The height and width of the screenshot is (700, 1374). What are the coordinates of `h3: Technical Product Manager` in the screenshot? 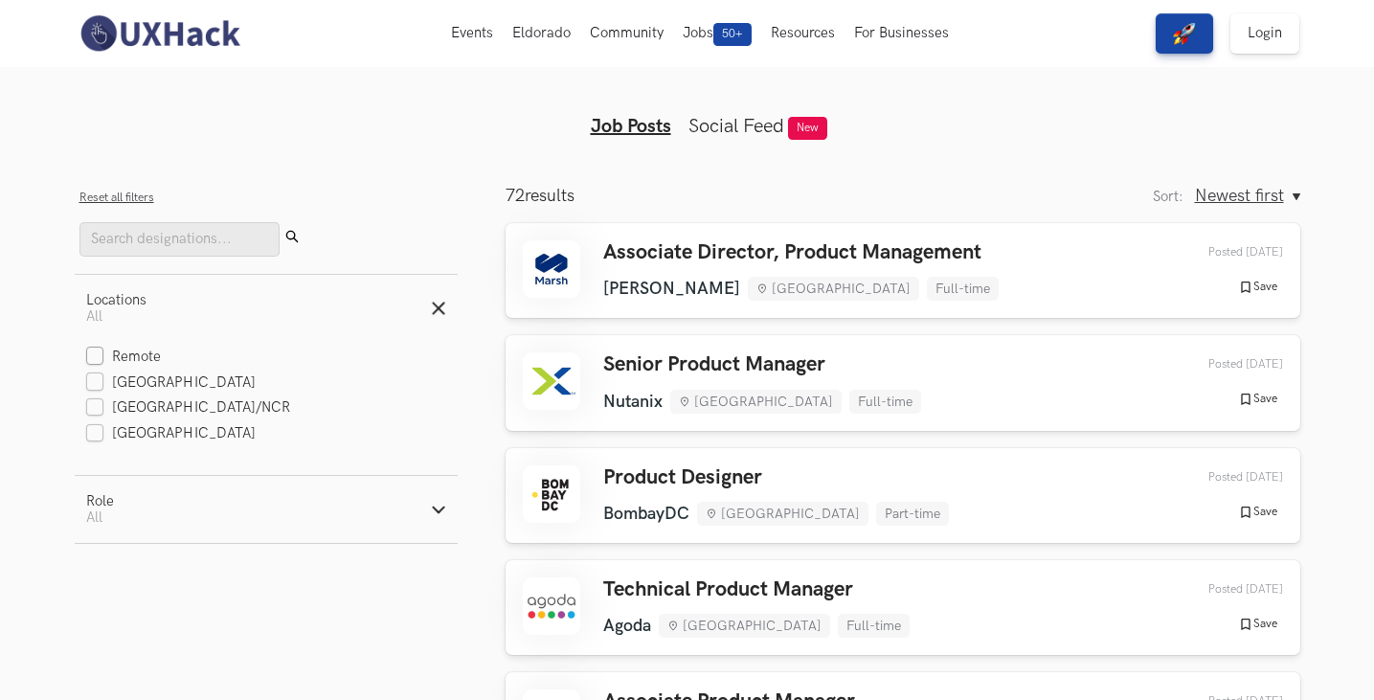 It's located at (757, 590).